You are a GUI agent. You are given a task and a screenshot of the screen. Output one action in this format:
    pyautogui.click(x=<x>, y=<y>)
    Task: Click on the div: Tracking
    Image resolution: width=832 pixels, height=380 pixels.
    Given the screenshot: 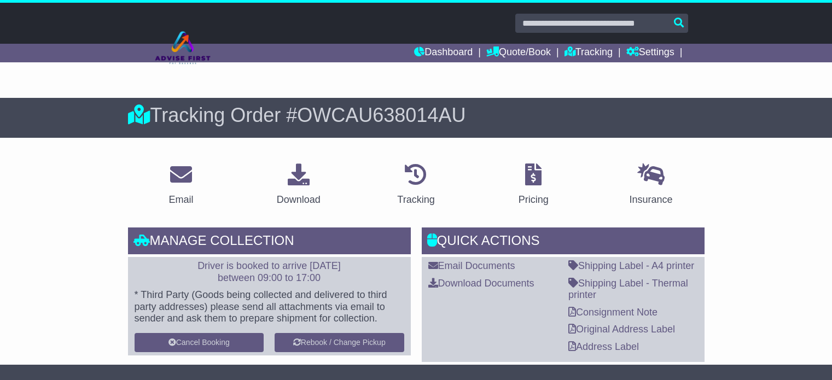 What is the action you would take?
    pyautogui.click(x=416, y=200)
    